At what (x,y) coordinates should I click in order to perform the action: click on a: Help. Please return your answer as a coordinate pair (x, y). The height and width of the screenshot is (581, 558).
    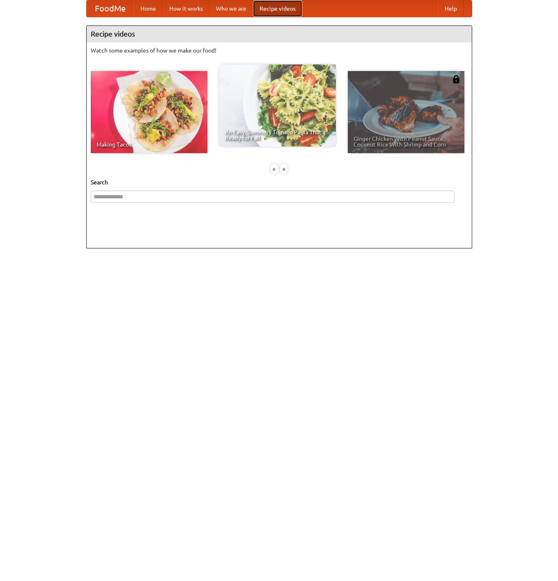
    Looking at the image, I should click on (451, 9).